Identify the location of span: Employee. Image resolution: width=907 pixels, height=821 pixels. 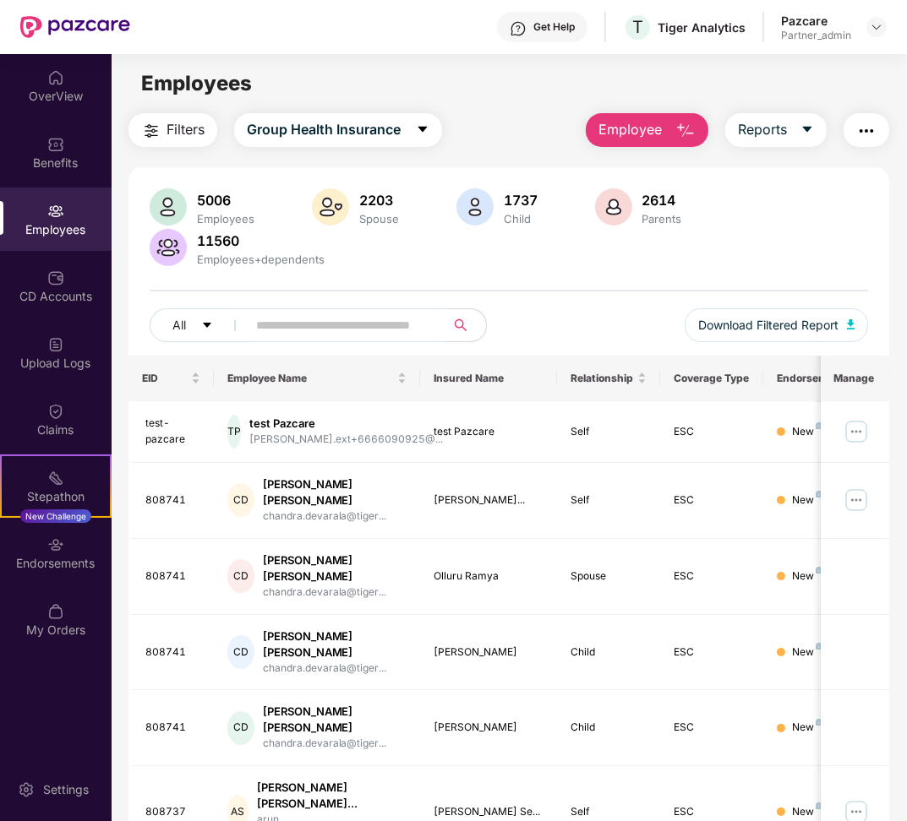
(630, 129).